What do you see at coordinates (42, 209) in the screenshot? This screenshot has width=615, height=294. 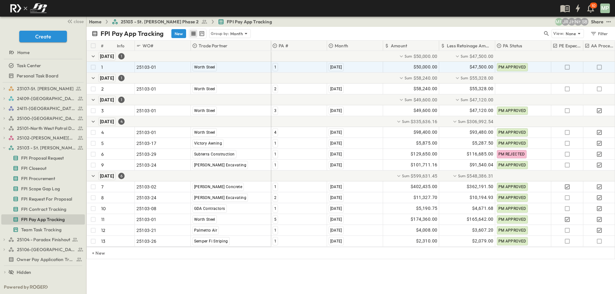 I see `a: FPI Contract Tracking` at bounding box center [42, 209].